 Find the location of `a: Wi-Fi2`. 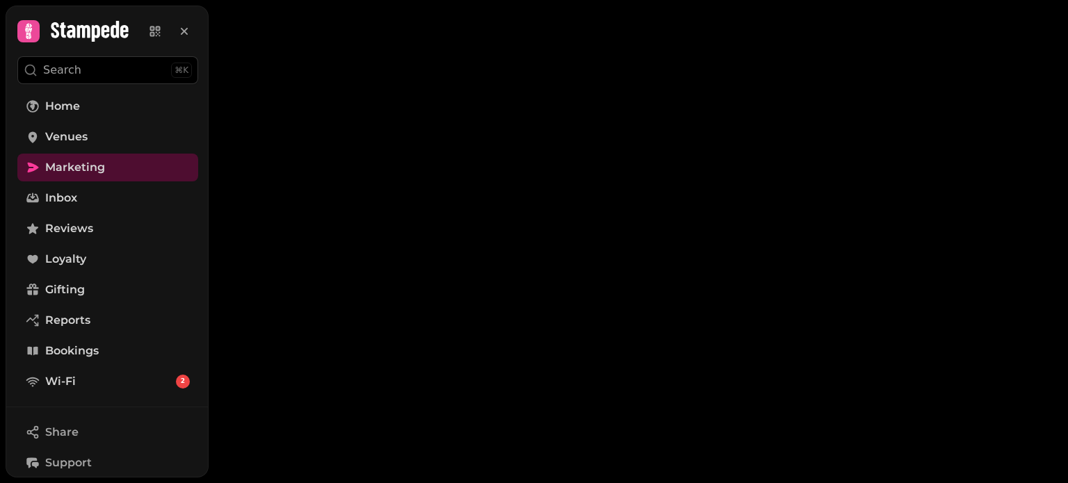

a: Wi-Fi2 is located at coordinates (108, 382).